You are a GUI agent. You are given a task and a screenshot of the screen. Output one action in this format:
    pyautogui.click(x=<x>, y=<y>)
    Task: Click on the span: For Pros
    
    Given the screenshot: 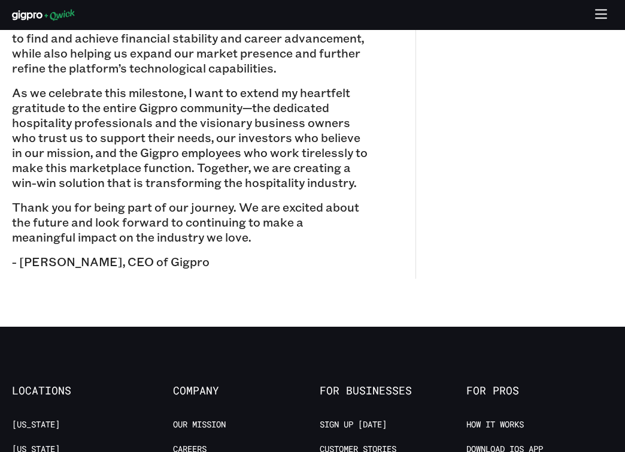 What is the action you would take?
    pyautogui.click(x=540, y=390)
    